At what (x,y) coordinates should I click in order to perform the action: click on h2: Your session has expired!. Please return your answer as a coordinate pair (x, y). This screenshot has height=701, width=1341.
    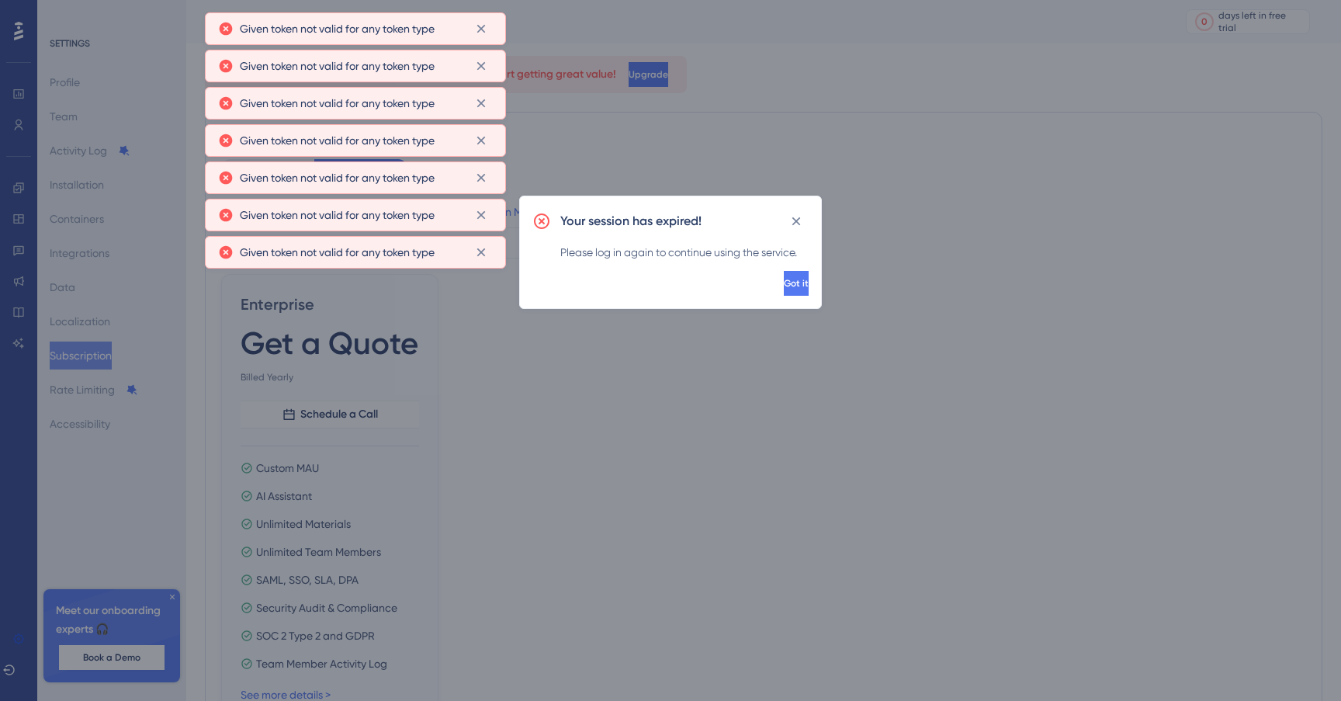
    Looking at the image, I should click on (631, 221).